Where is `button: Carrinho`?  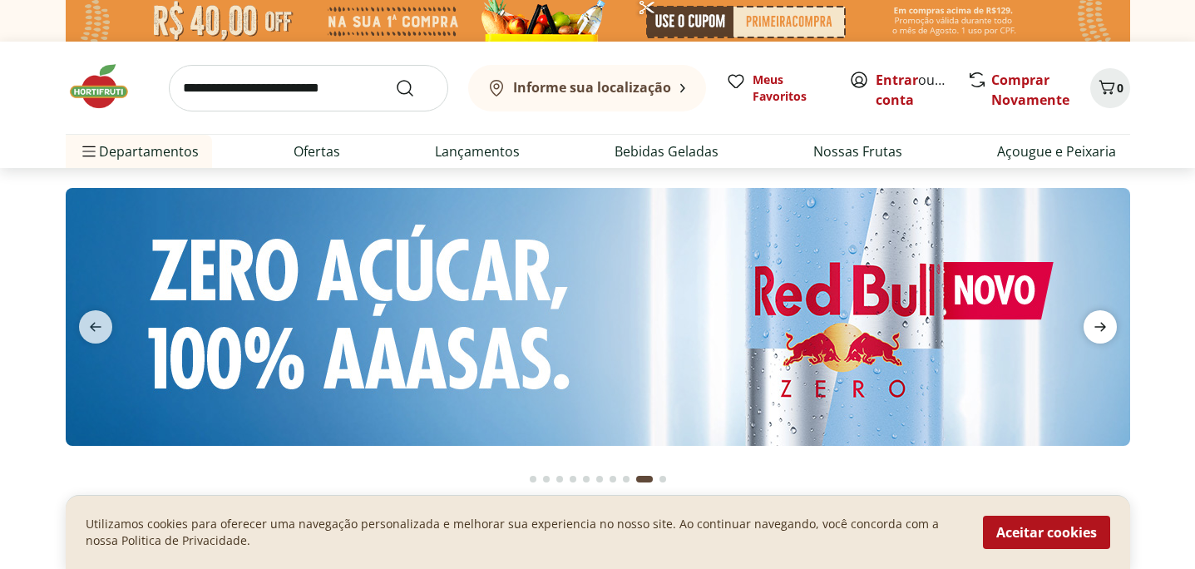 button: Carrinho is located at coordinates (1110, 88).